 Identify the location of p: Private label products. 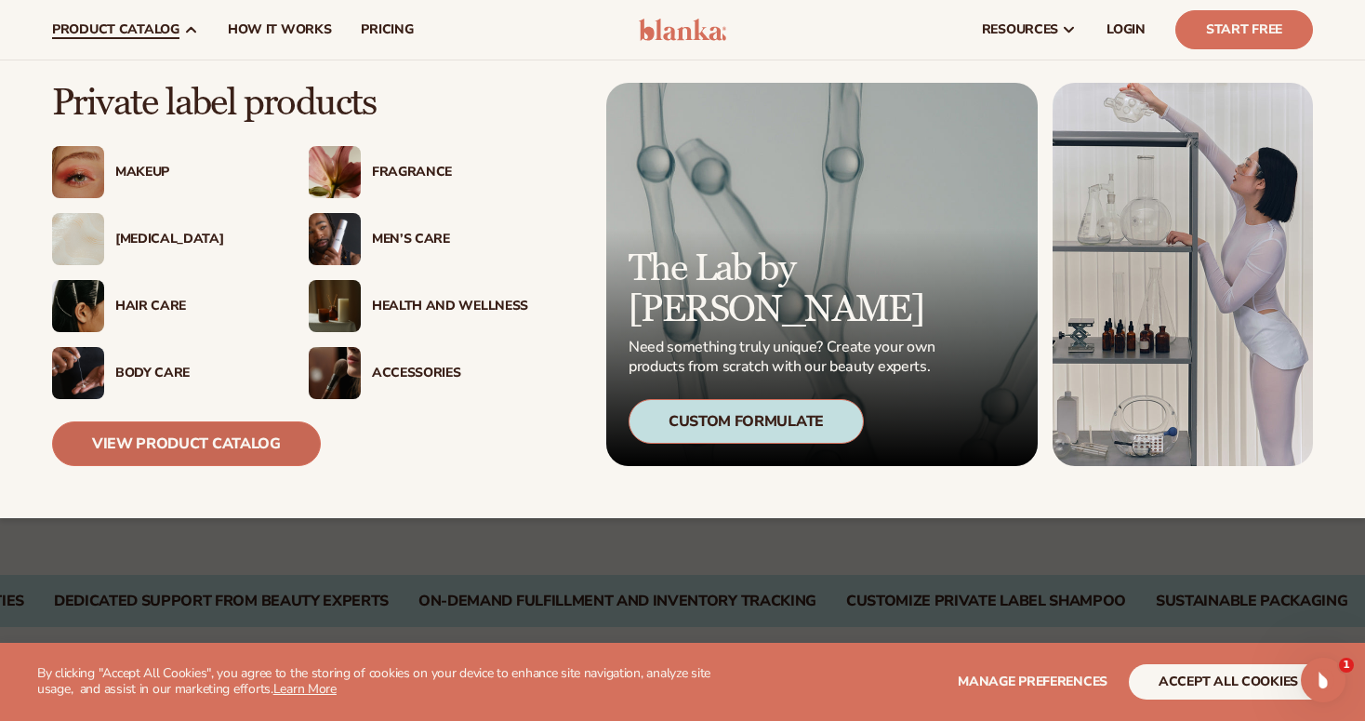
(290, 103).